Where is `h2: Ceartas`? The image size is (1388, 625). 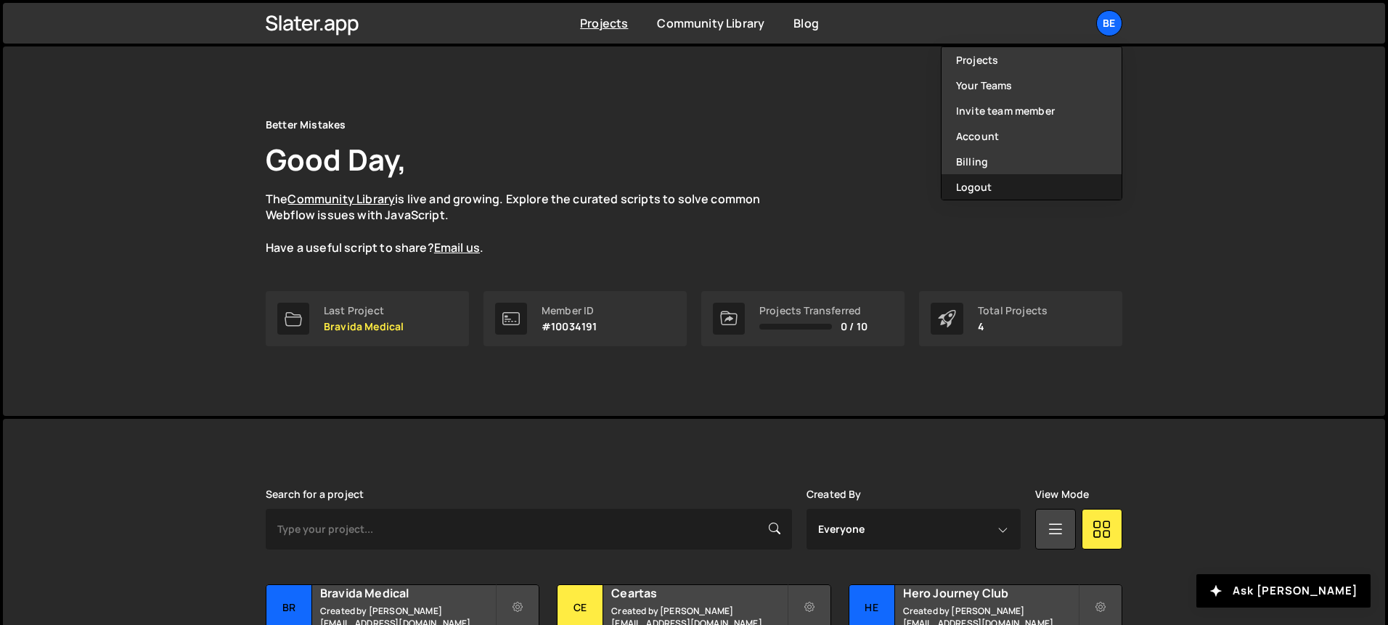 h2: Ceartas is located at coordinates (699, 593).